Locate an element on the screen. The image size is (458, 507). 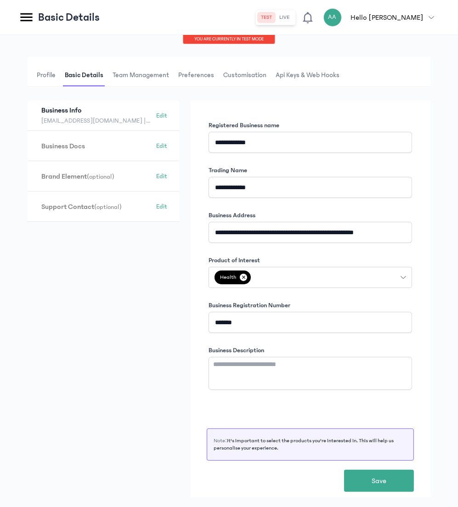
span: Api Keys & Web hooks is located at coordinates (307, 75).